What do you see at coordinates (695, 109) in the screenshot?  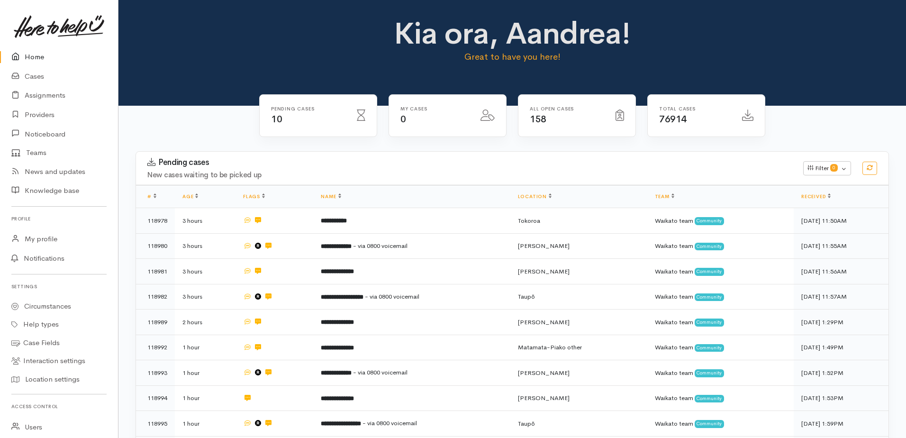 I see `h6: Total cases` at bounding box center [695, 109].